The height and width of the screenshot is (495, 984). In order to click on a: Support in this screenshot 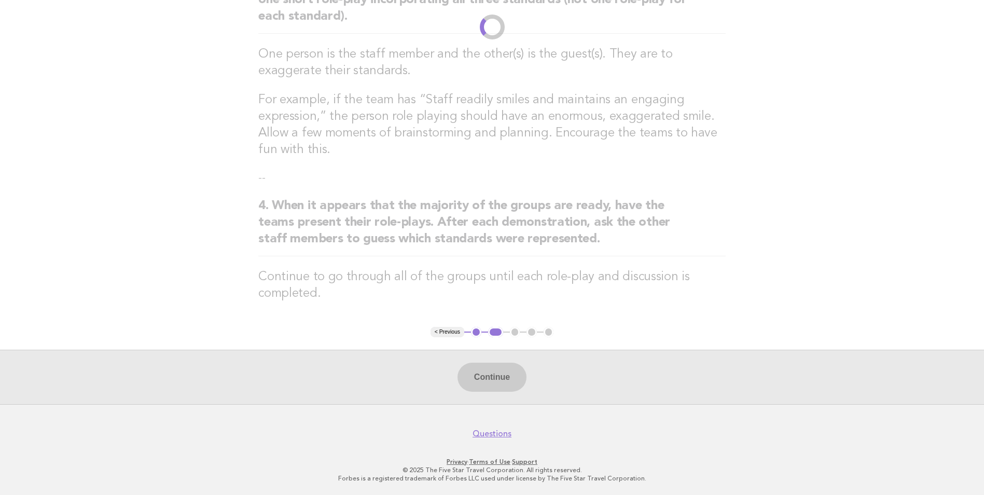, I will do `click(525, 462)`.